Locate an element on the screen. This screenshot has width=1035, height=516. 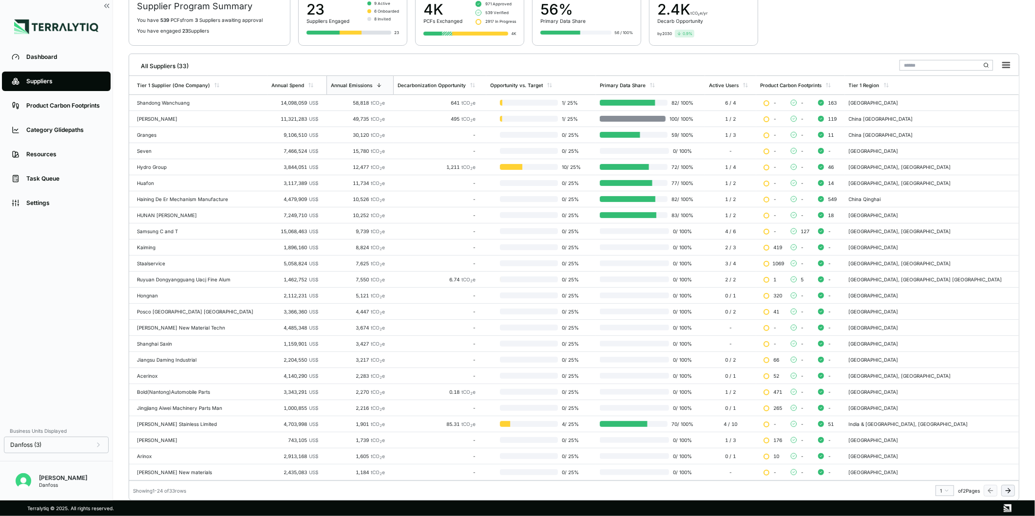
span: 59 / 100 % is located at coordinates (680, 135).